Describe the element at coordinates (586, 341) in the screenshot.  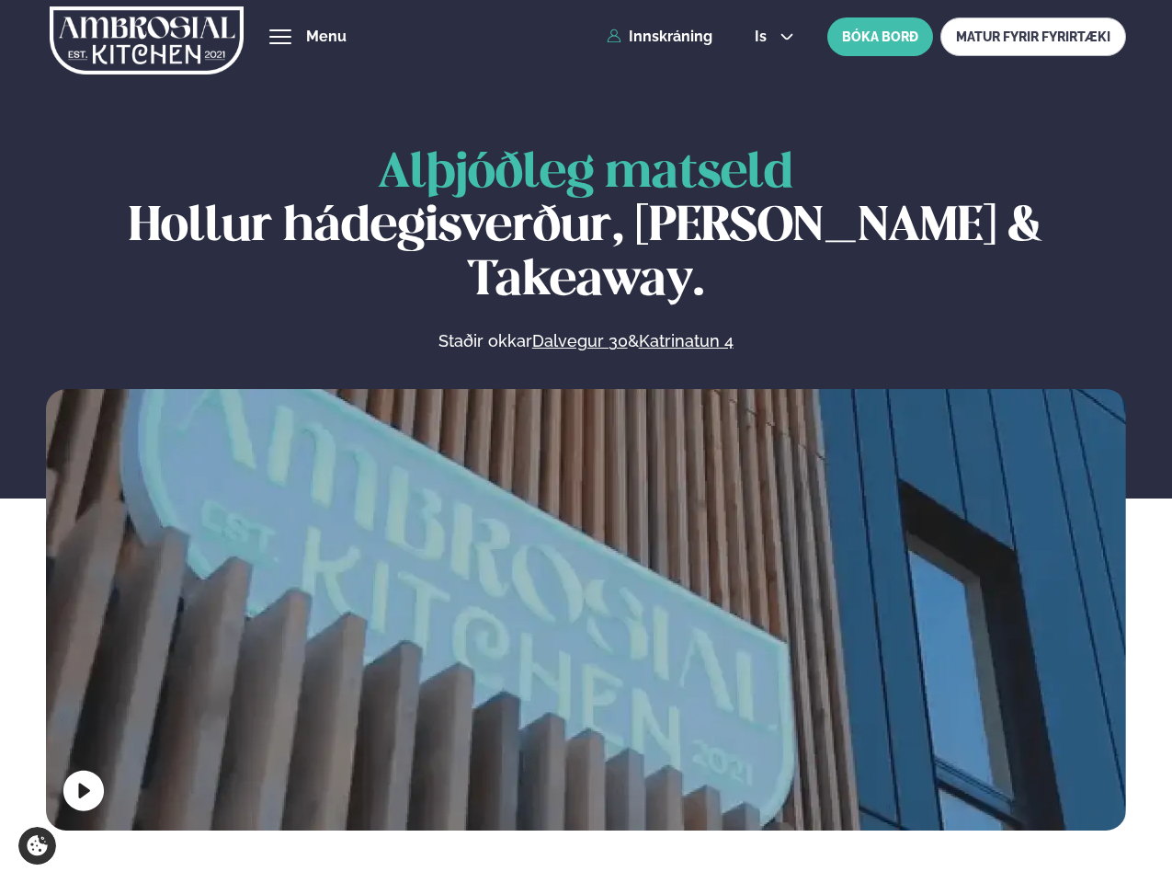
I see `p: Staðir okkar &` at that location.